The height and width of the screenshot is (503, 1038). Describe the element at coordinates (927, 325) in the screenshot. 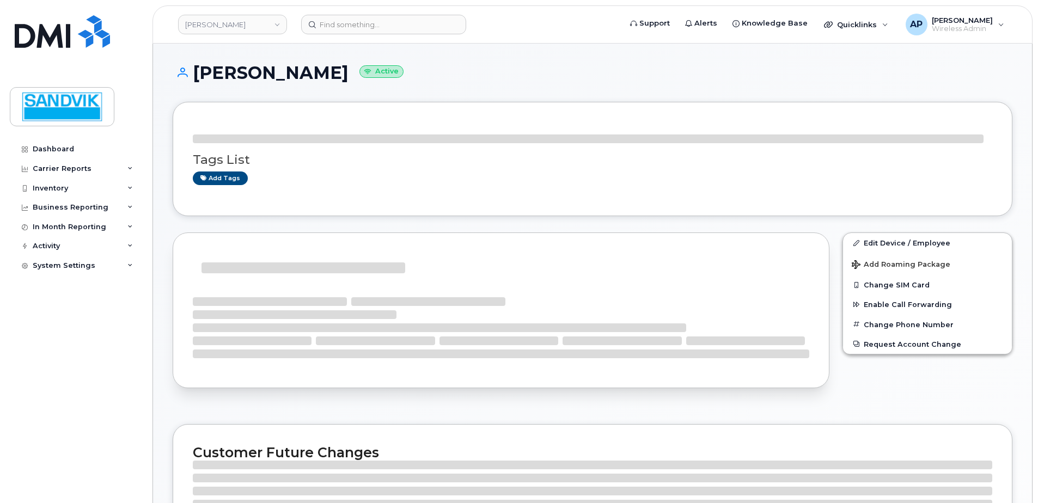

I see `button: Change Phone Number` at that location.